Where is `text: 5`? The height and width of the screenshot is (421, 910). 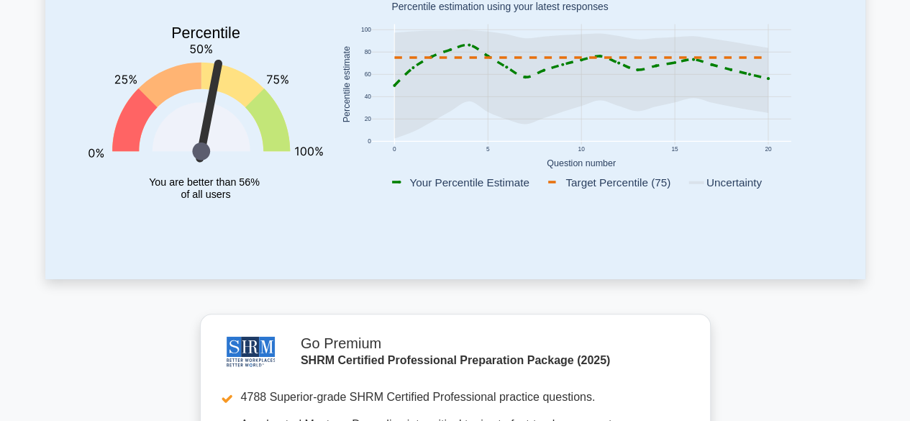 text: 5 is located at coordinates (487, 149).